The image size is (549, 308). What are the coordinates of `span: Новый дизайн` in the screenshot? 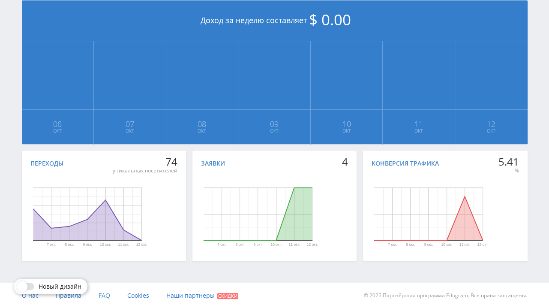 It's located at (60, 286).